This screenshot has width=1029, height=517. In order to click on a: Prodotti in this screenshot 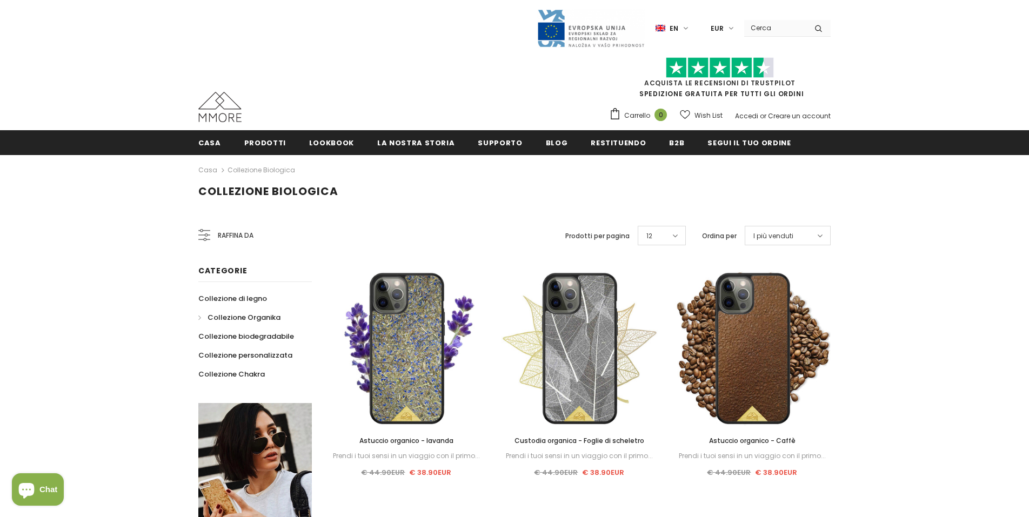, I will do `click(265, 142)`.